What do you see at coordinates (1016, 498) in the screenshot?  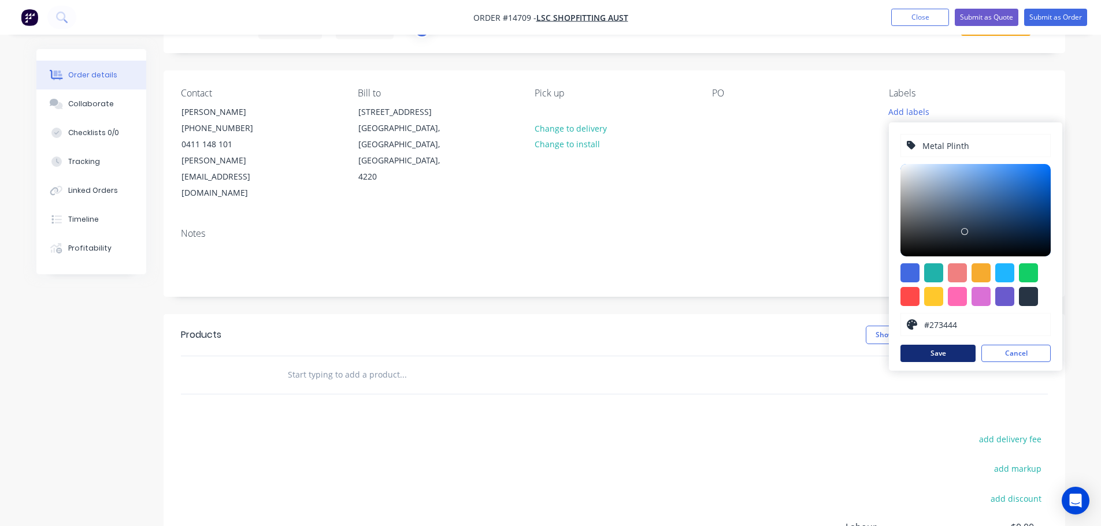 I see `button: add discount` at bounding box center [1016, 498].